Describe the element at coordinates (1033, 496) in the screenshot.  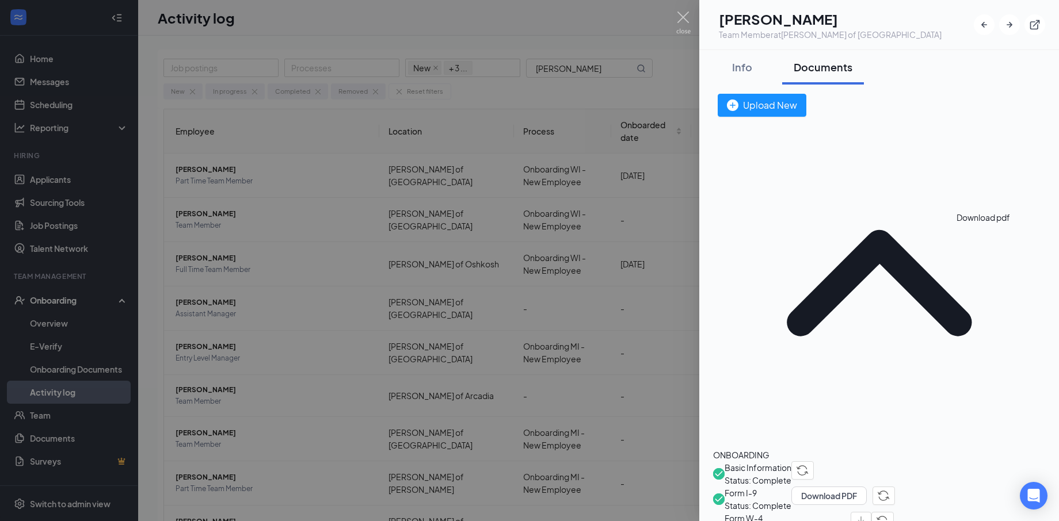
I see `div: Open Intercom Messenger` at that location.